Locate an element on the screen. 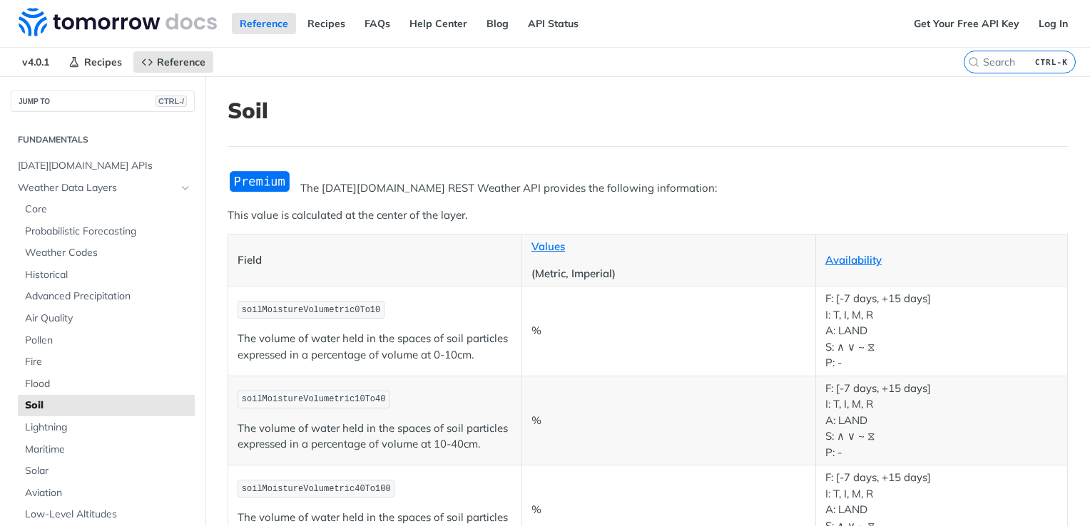 The width and height of the screenshot is (1090, 526). a: Flood is located at coordinates (106, 384).